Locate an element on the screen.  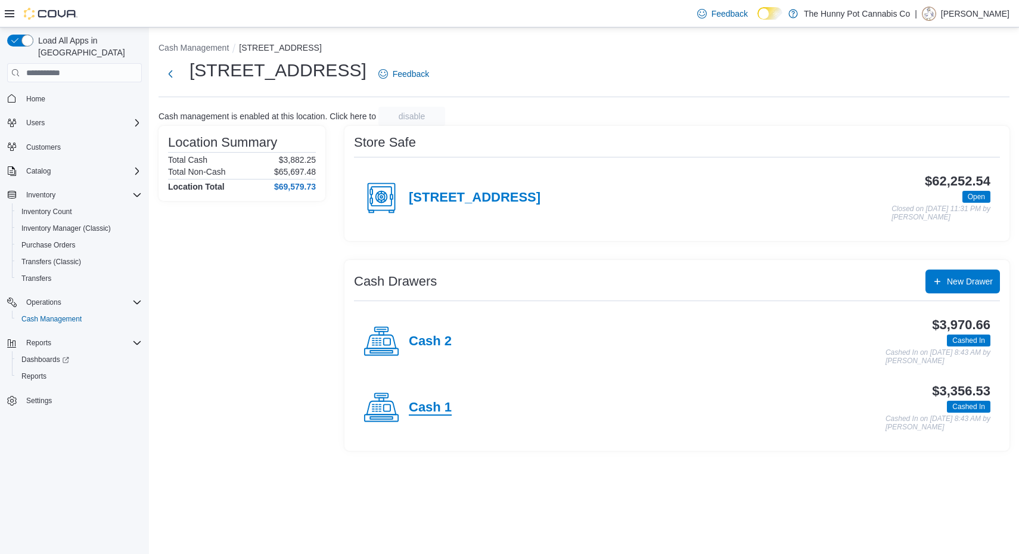
p: Cash management is enabled at this location. Click here to is located at coordinates (267, 116).